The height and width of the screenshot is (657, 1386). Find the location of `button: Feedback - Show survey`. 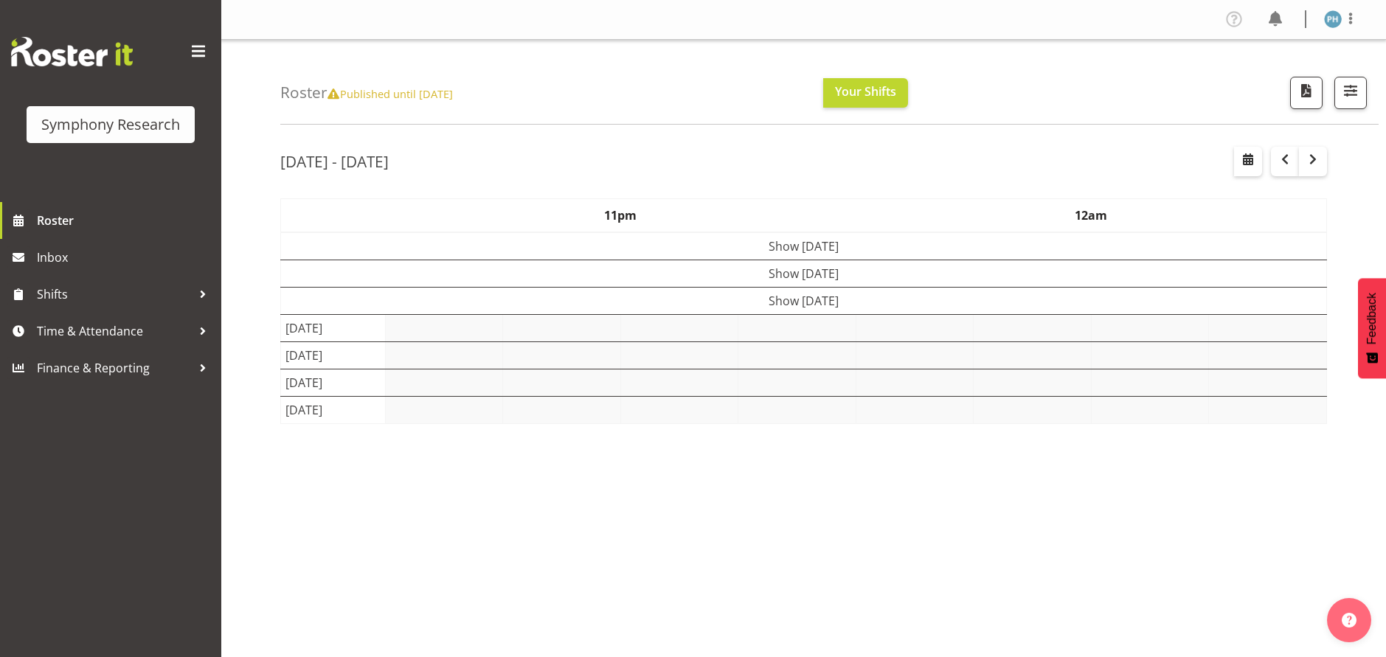

button: Feedback - Show survey is located at coordinates (1372, 328).